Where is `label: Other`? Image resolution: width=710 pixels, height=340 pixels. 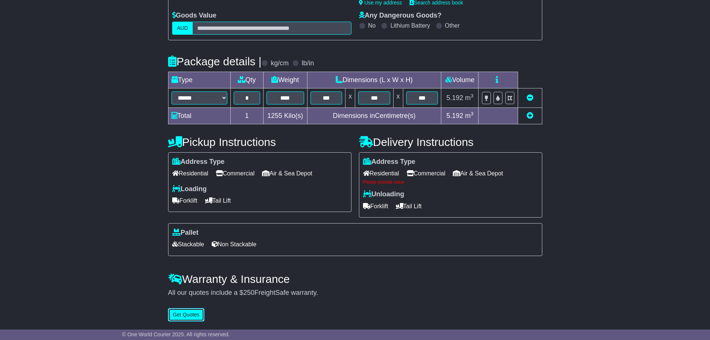 label: Other is located at coordinates (453, 25).